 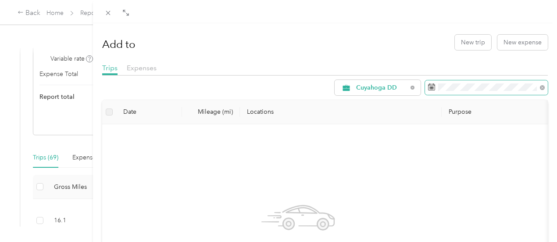 I want to click on button: New trip, so click(x=473, y=42).